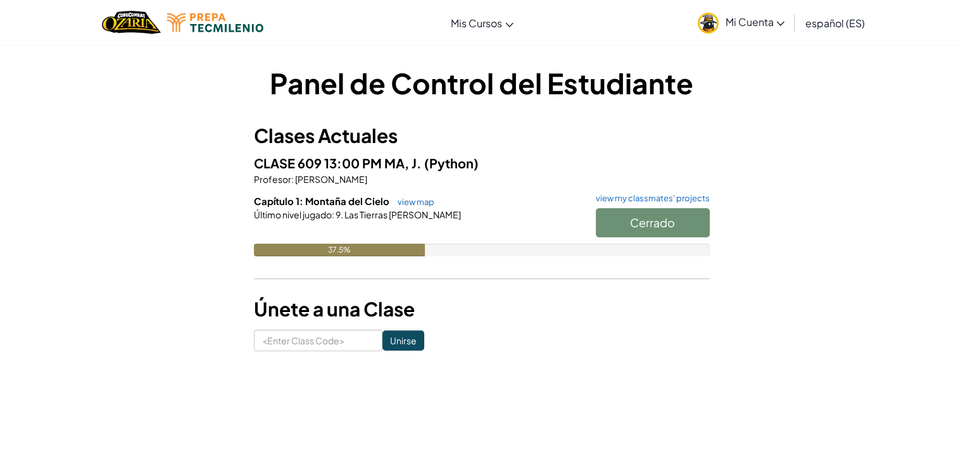 The width and height of the screenshot is (963, 462). What do you see at coordinates (755, 22) in the screenshot?
I see `span: Mi Cuenta` at bounding box center [755, 22].